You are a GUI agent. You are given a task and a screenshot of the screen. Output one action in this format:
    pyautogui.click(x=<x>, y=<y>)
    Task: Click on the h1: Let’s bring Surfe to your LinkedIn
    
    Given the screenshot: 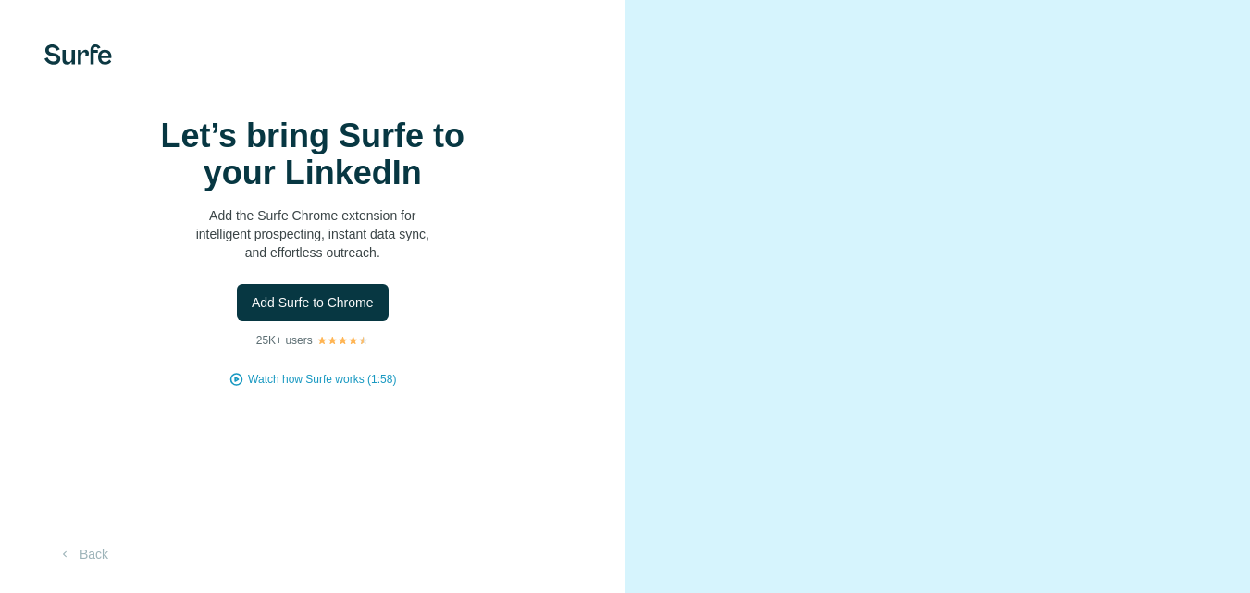 What is the action you would take?
    pyautogui.click(x=313, y=154)
    